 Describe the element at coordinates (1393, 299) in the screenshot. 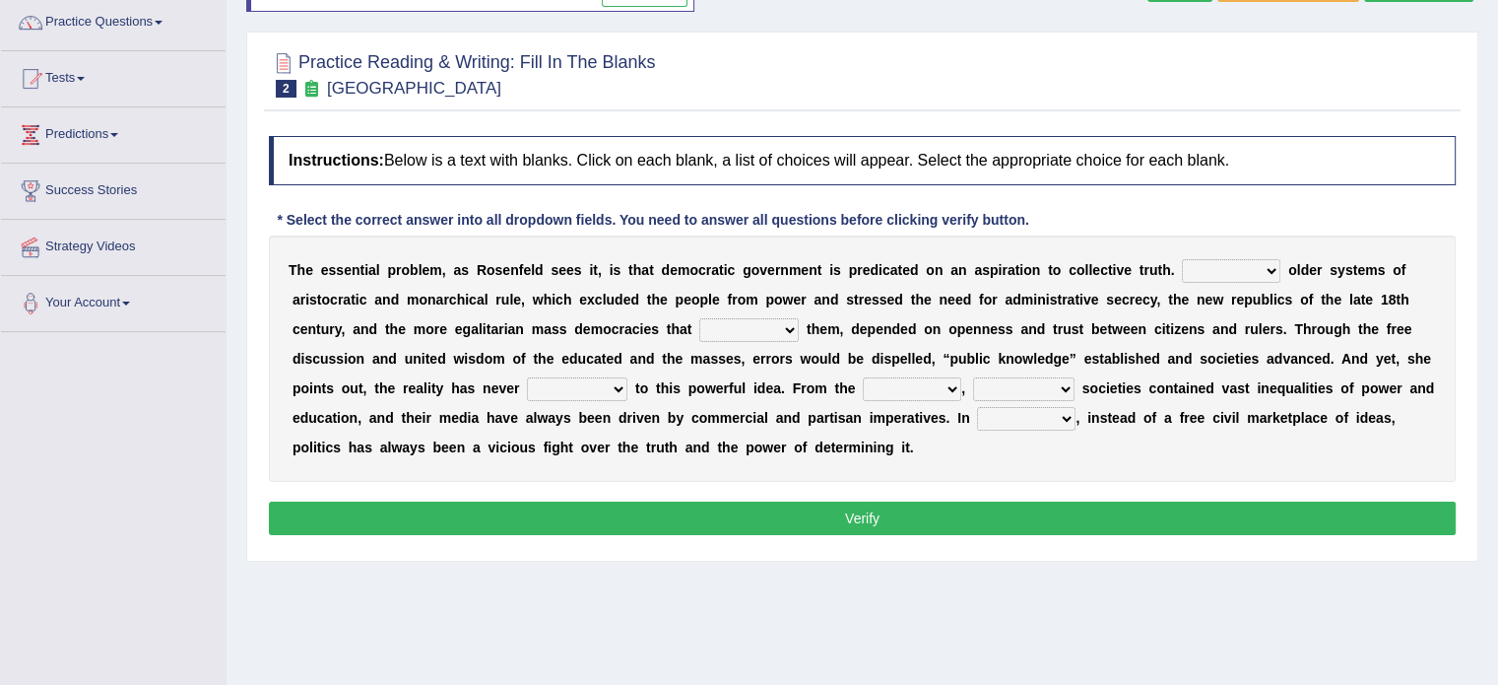

I see `b: 8` at that location.